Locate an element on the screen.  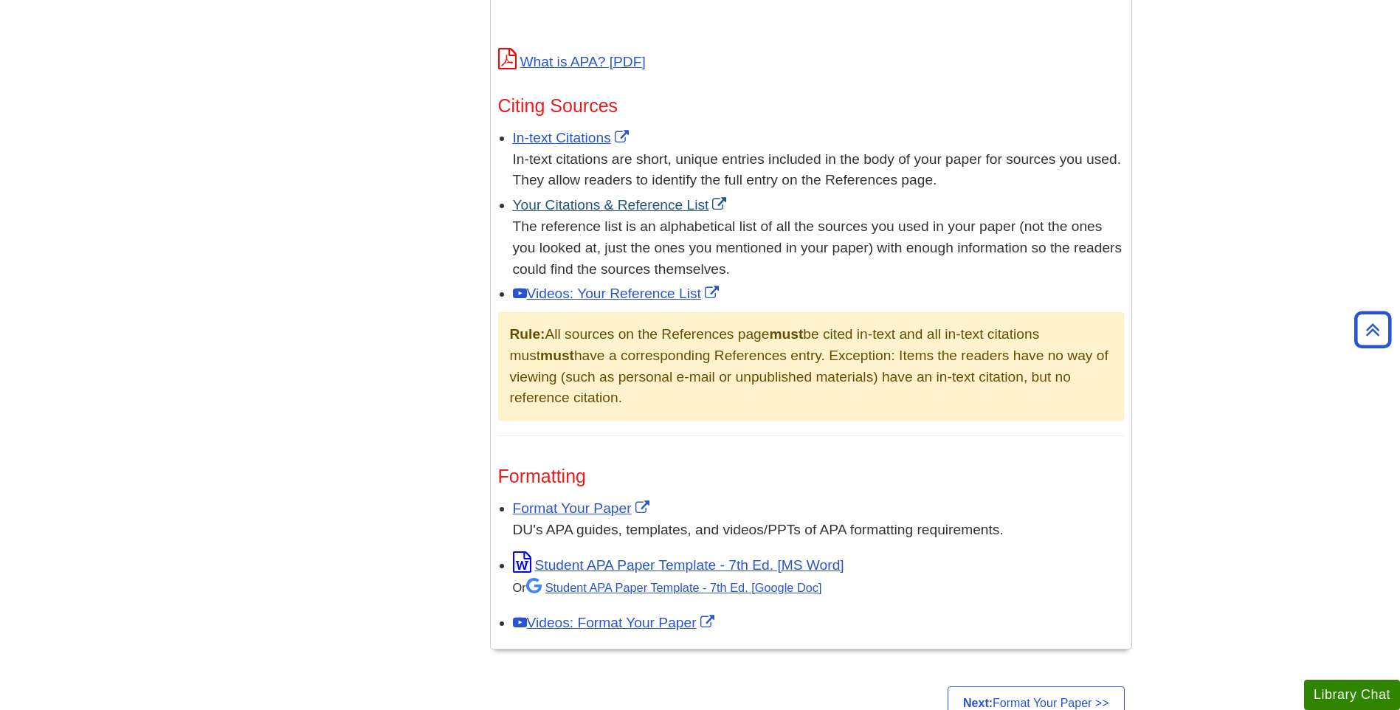
div: The reference list is an alphabetical list of all the sources you used in your paper (not the one... is located at coordinates (818, 248).